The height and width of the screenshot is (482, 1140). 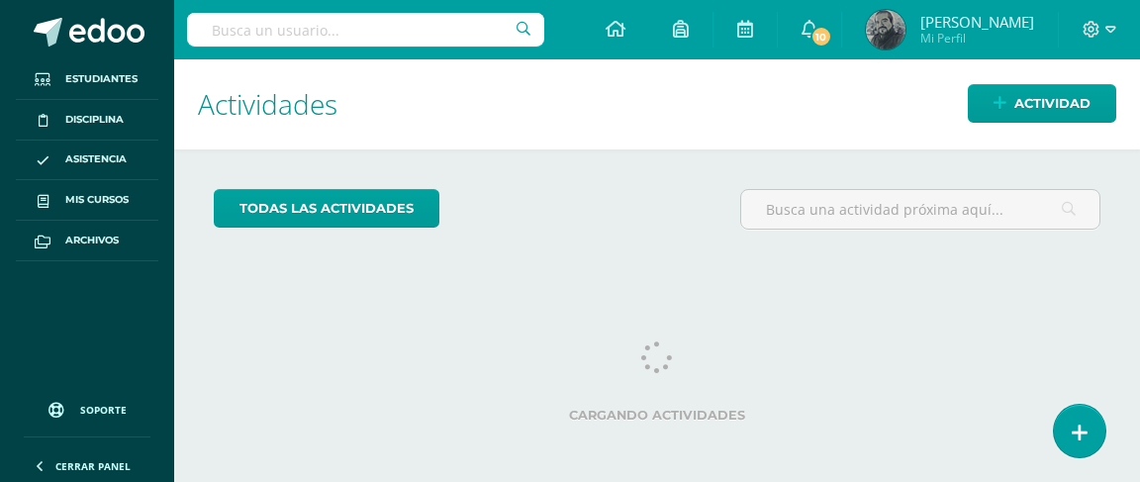 I want to click on img: 2c0bbd3db486c019a4206c04b1654fb0.png, so click(x=886, y=30).